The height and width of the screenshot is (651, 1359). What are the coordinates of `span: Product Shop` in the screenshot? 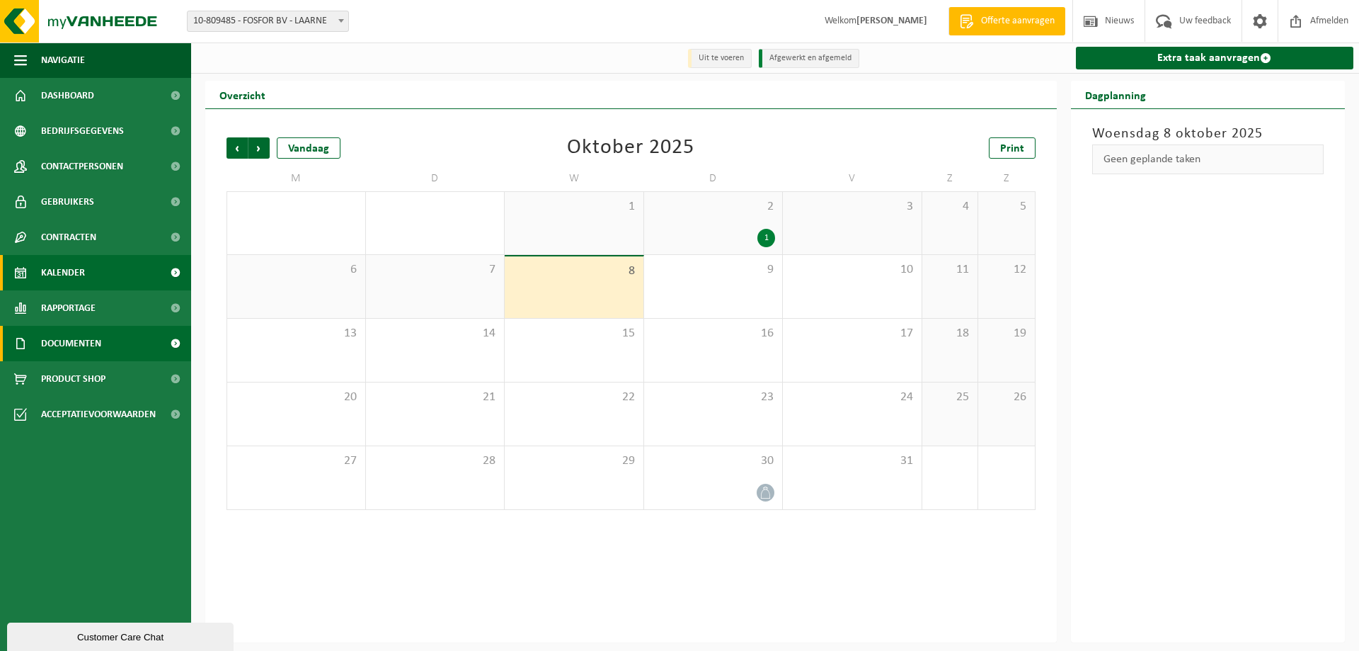 It's located at (73, 379).